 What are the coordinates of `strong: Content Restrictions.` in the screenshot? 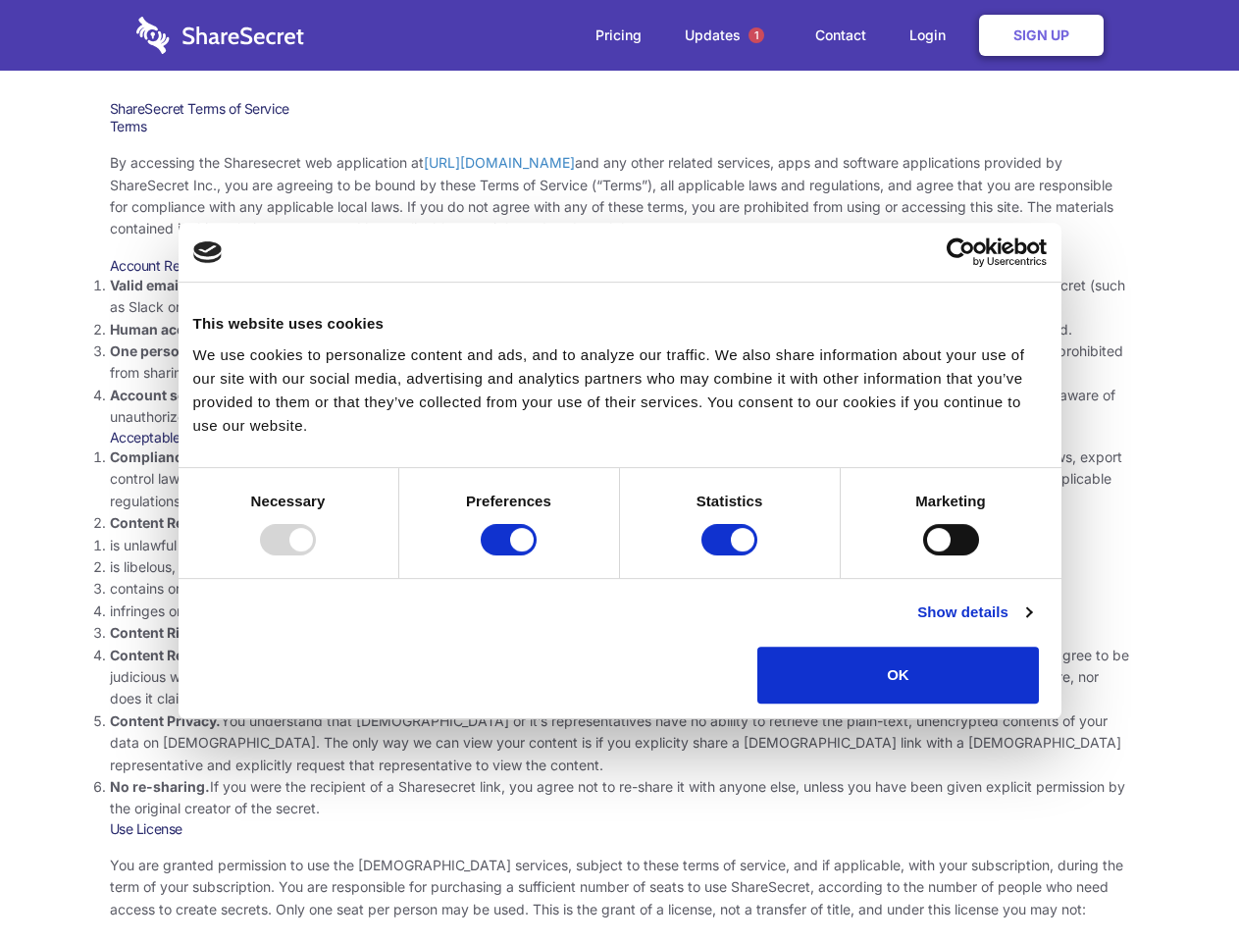 It's located at (181, 522).